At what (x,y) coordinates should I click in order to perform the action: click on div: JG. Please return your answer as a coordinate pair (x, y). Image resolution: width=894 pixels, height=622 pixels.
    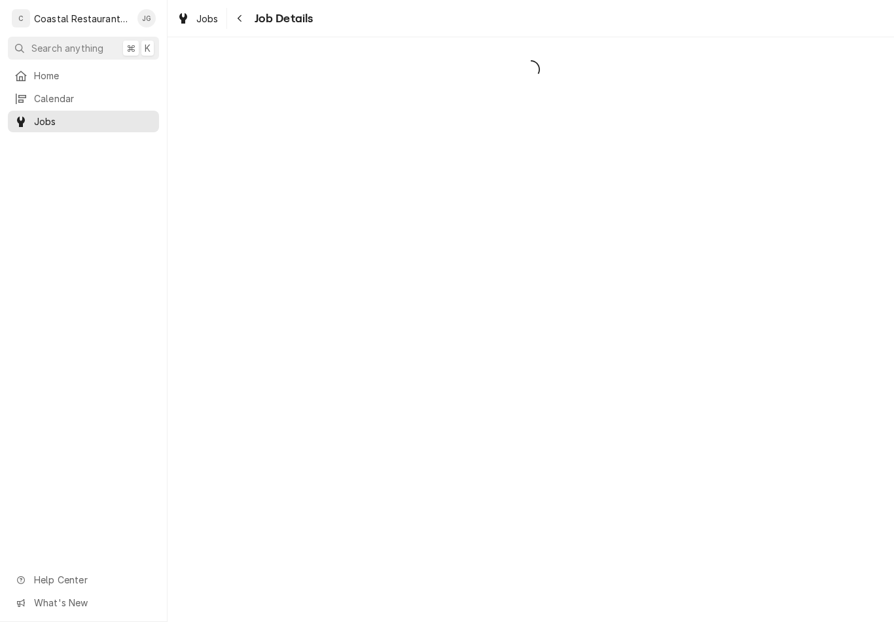
    Looking at the image, I should click on (147, 18).